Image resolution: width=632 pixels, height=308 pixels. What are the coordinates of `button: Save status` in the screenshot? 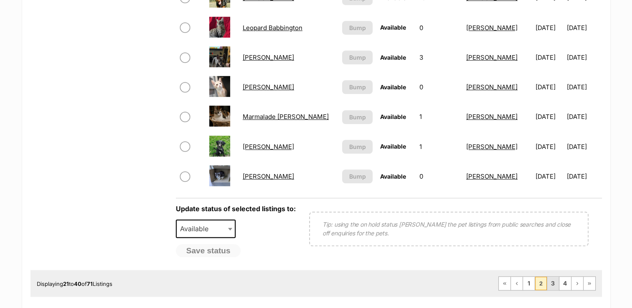 It's located at (208, 251).